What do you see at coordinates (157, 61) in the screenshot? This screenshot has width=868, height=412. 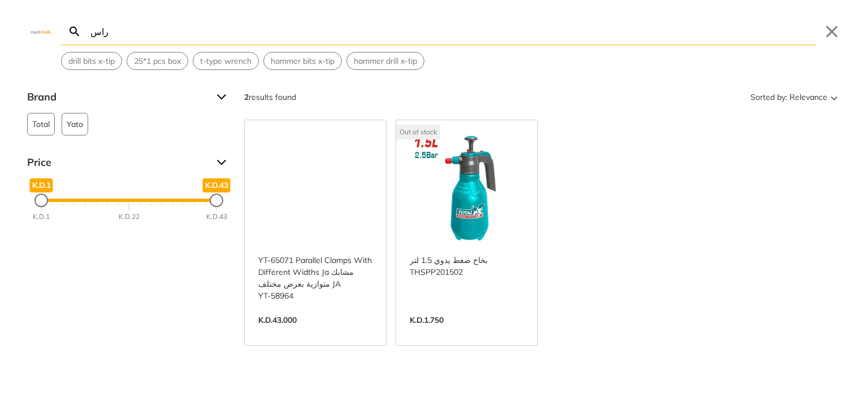 I see `button: Select suggestion: 25*1 pcs box` at bounding box center [157, 61].